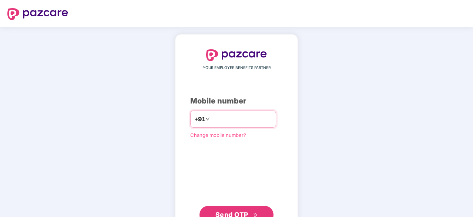  What do you see at coordinates (218, 135) in the screenshot?
I see `a: Change mobile number?` at bounding box center [218, 135].